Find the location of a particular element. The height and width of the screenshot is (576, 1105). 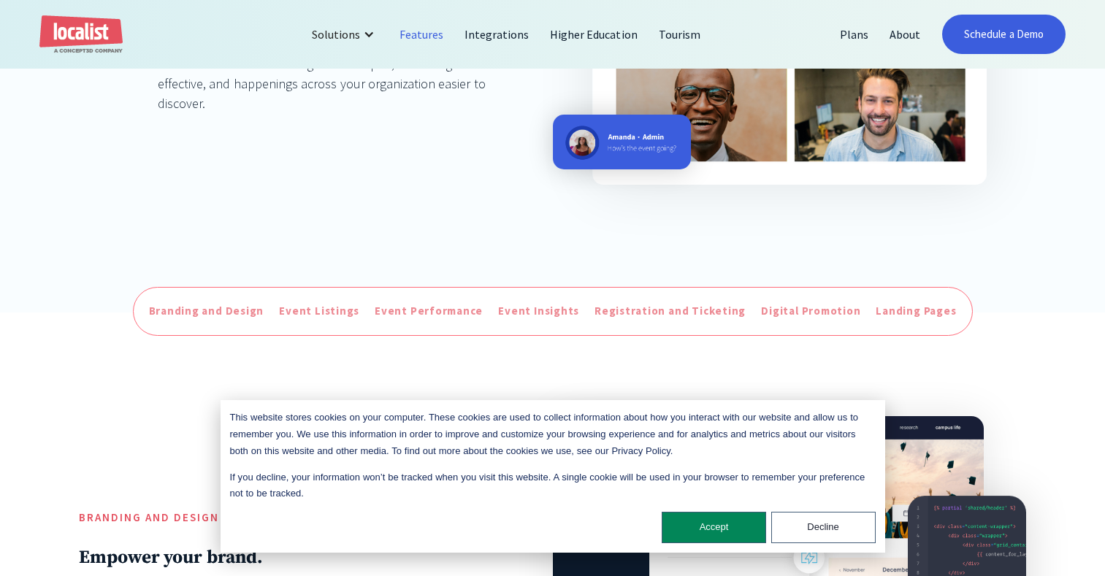

a: Landing Pages is located at coordinates (916, 311).